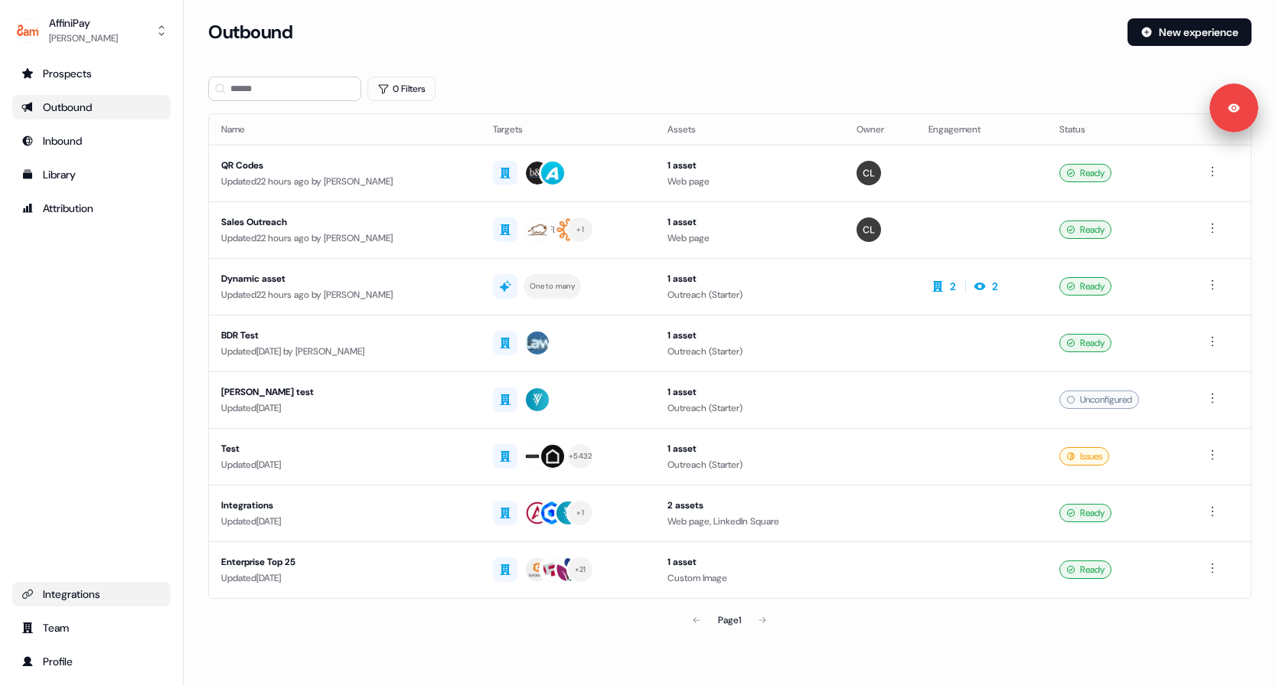  What do you see at coordinates (749, 521) in the screenshot?
I see `div: Web page, LinkedIn Square` at bounding box center [749, 521].